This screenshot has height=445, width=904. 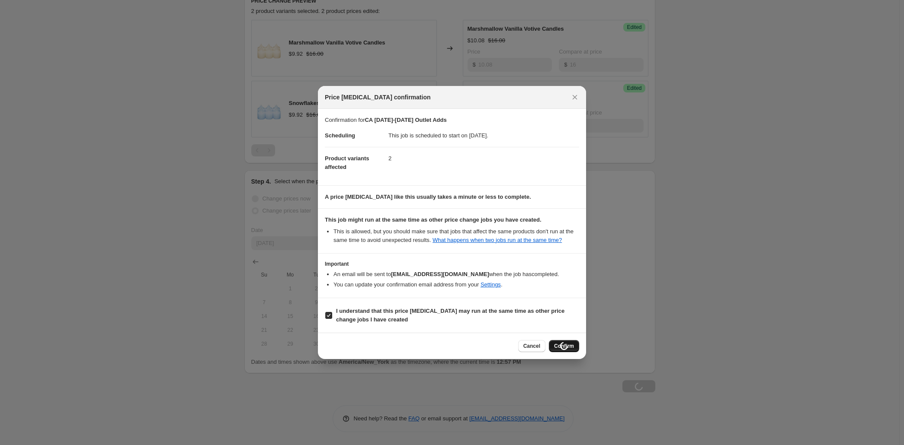 I want to click on h3: Important, so click(x=452, y=264).